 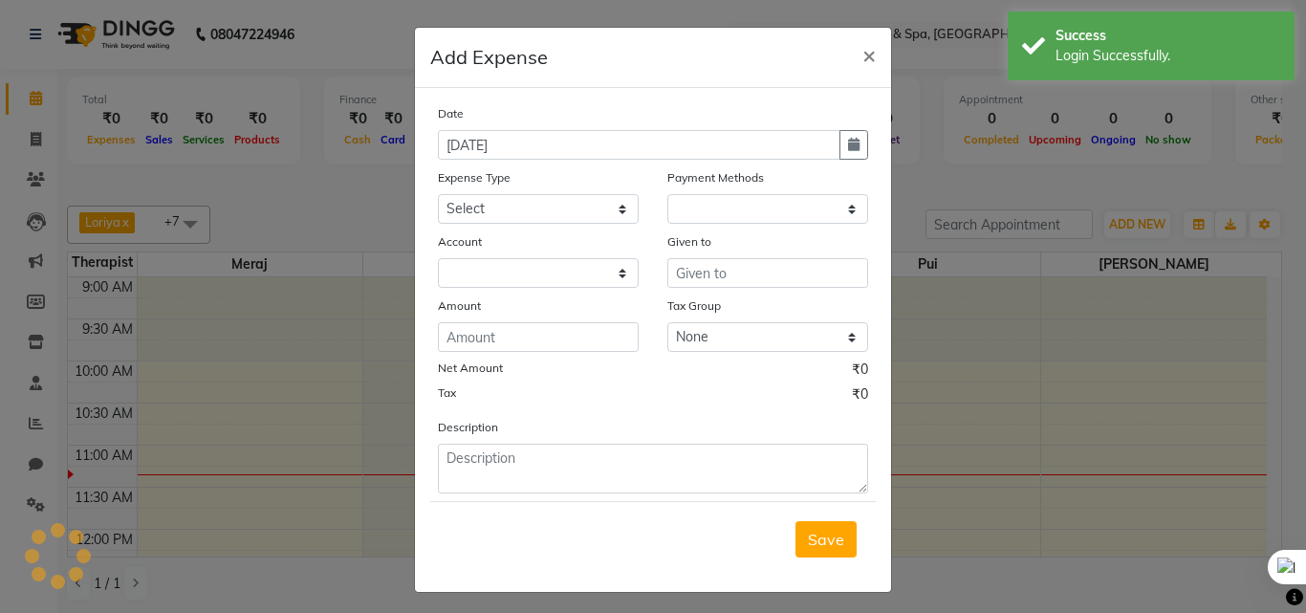 I want to click on label: Payment Methods, so click(x=715, y=178).